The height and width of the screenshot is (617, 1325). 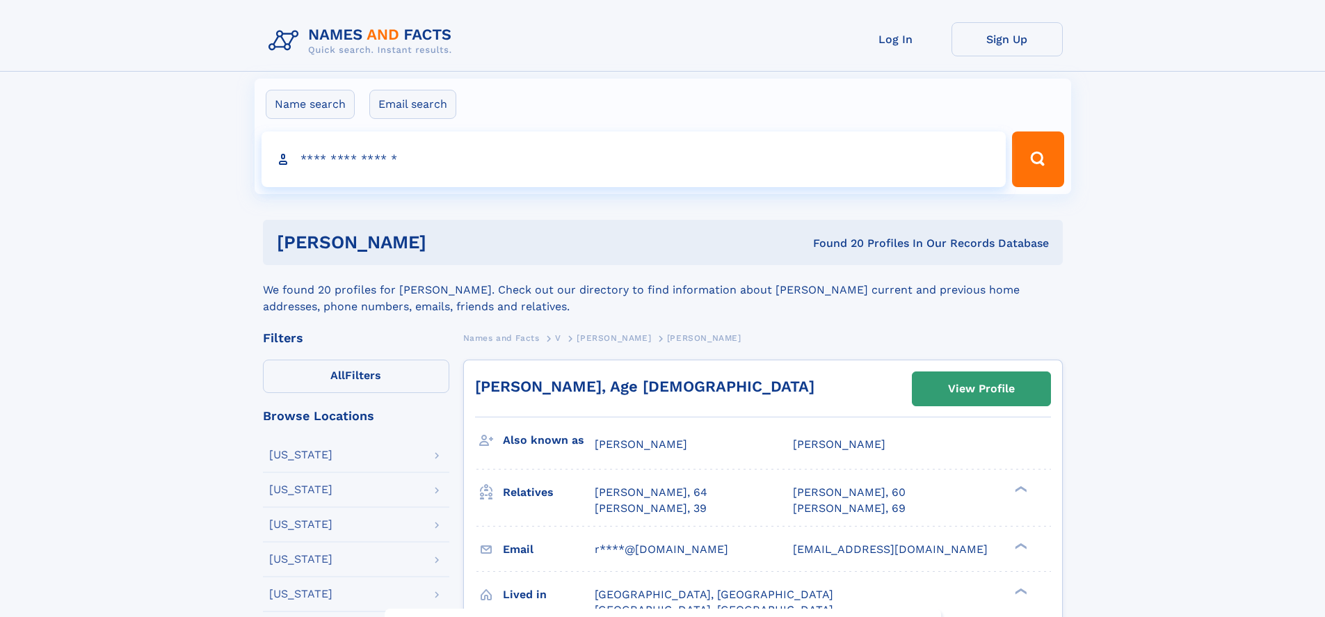 I want to click on label: Email search, so click(x=412, y=104).